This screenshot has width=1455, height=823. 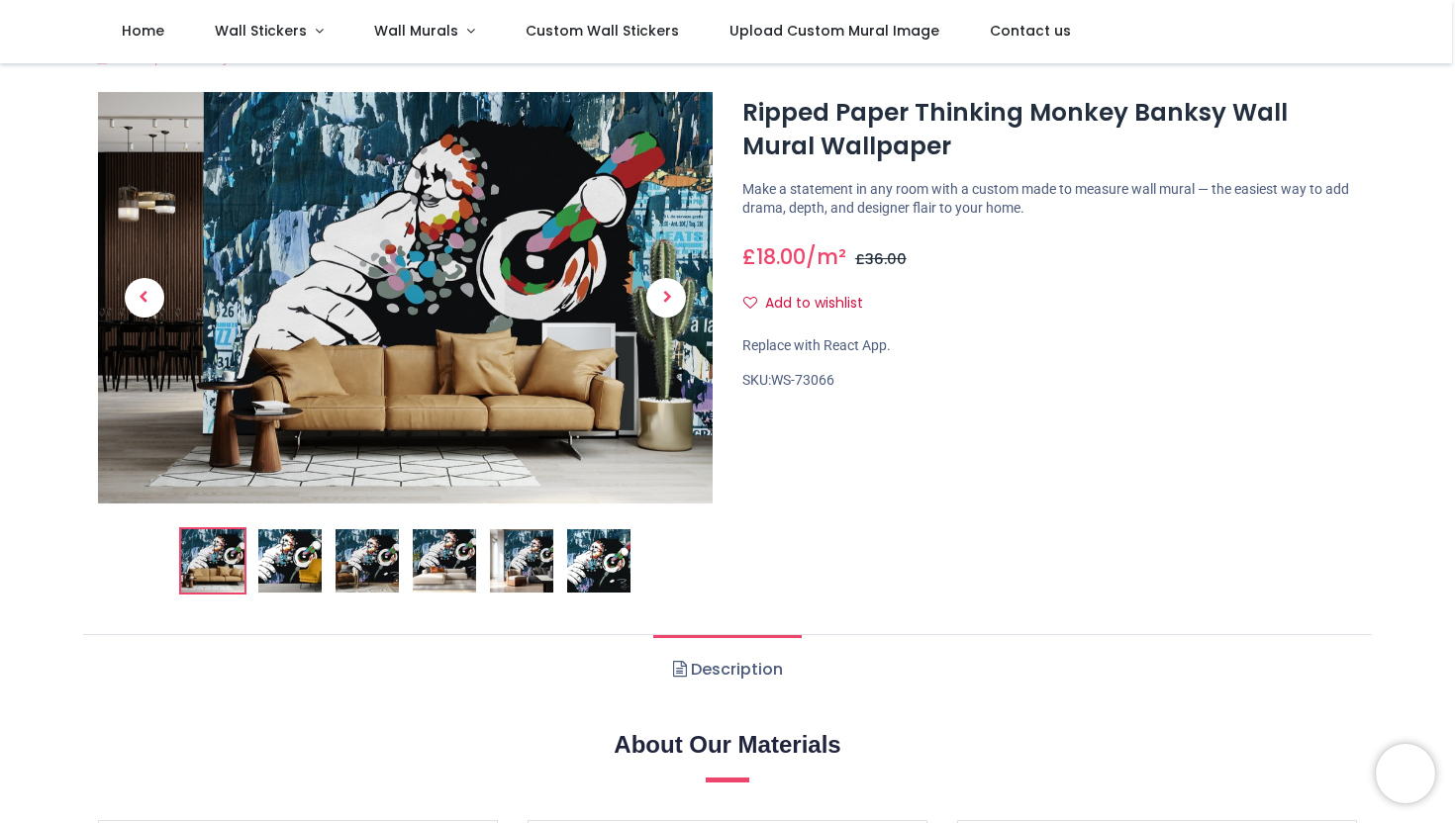 I want to click on button: Add to wishlistAdd to wishlist, so click(x=810, y=304).